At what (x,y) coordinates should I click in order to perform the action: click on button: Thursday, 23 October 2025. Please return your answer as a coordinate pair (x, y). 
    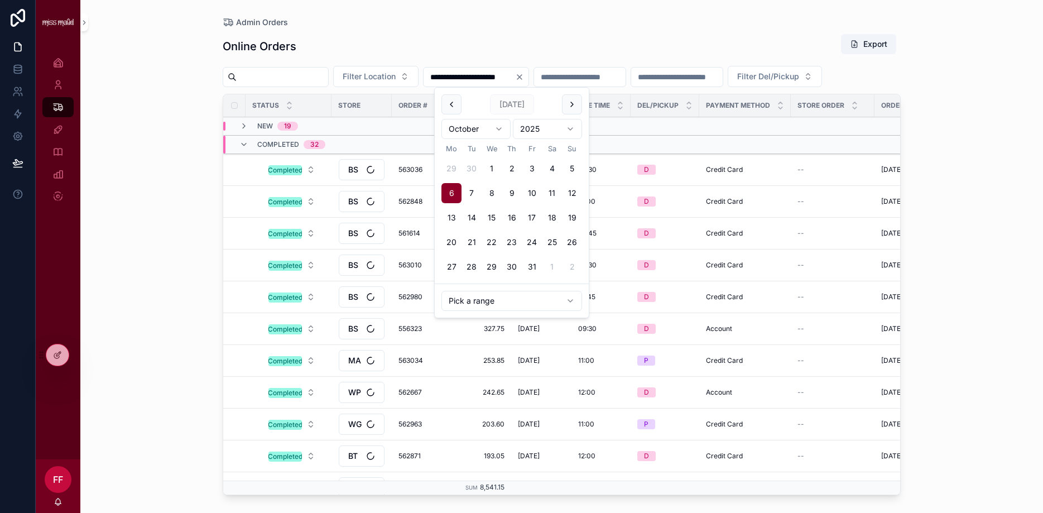
    Looking at the image, I should click on (512, 242).